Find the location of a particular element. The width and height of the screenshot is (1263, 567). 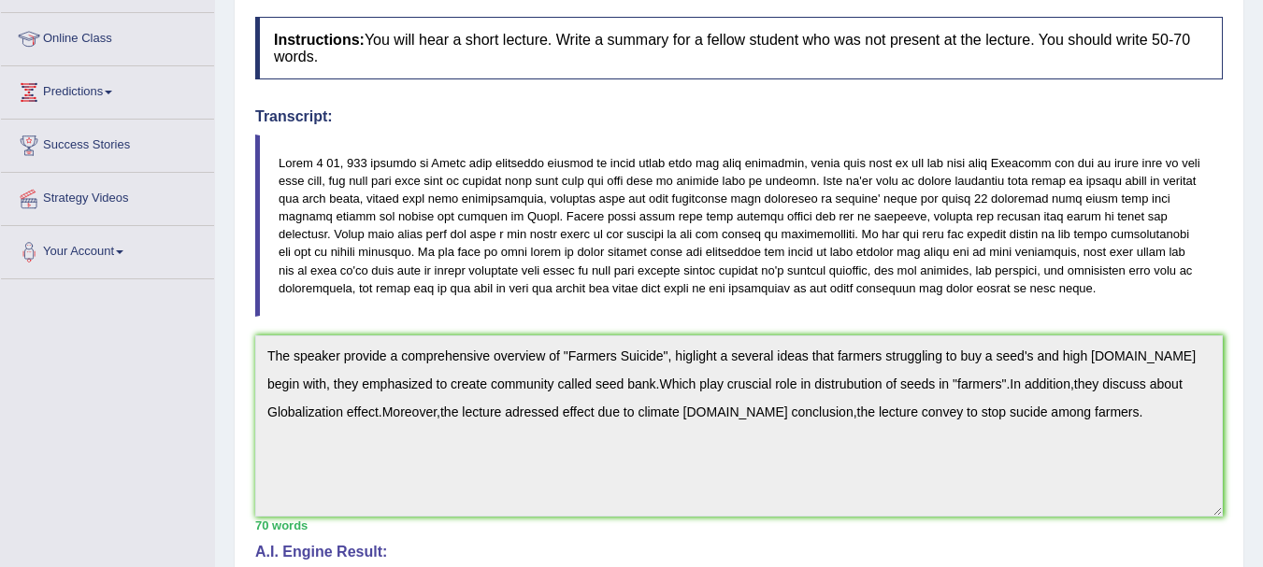

h4: A.I. Engine Result: is located at coordinates (738, 552).